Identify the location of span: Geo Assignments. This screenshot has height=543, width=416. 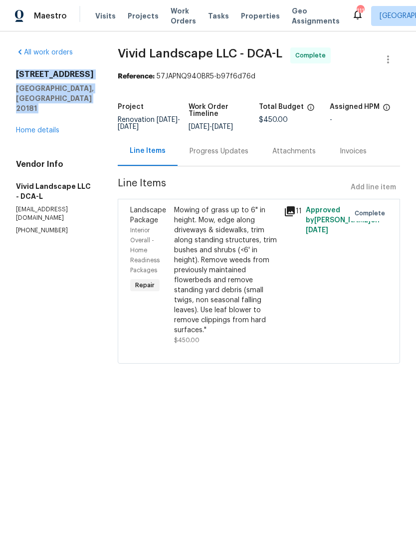
(316, 16).